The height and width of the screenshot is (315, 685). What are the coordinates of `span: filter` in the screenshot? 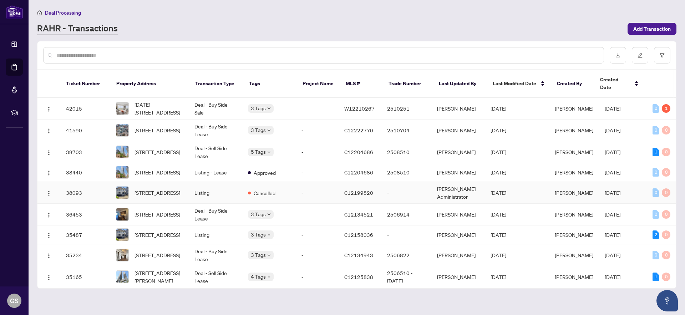 It's located at (662, 55).